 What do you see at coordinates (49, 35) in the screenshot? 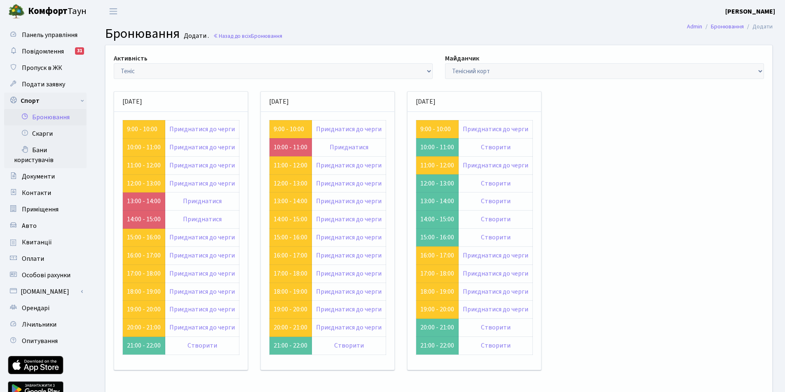
I see `span: Панель управління` at bounding box center [49, 35].